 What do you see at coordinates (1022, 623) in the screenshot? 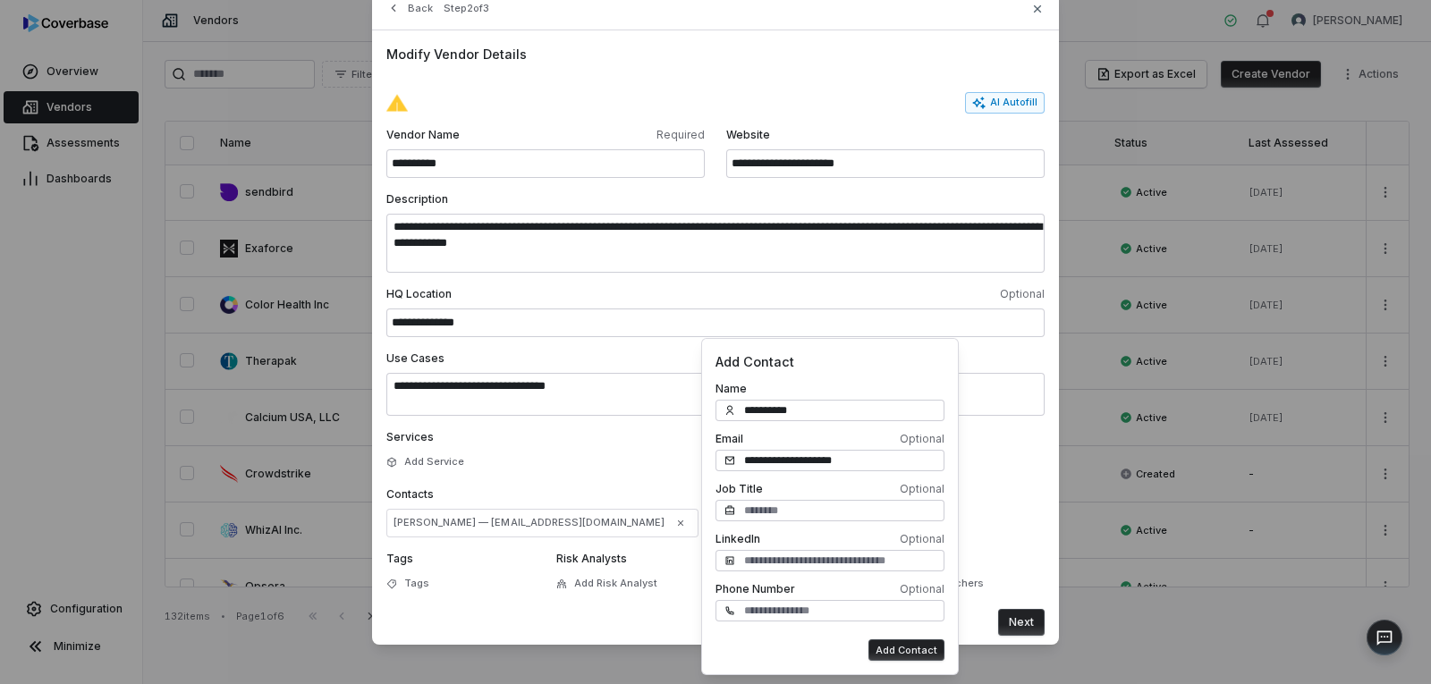
I see `button: Next` at bounding box center [1022, 623].